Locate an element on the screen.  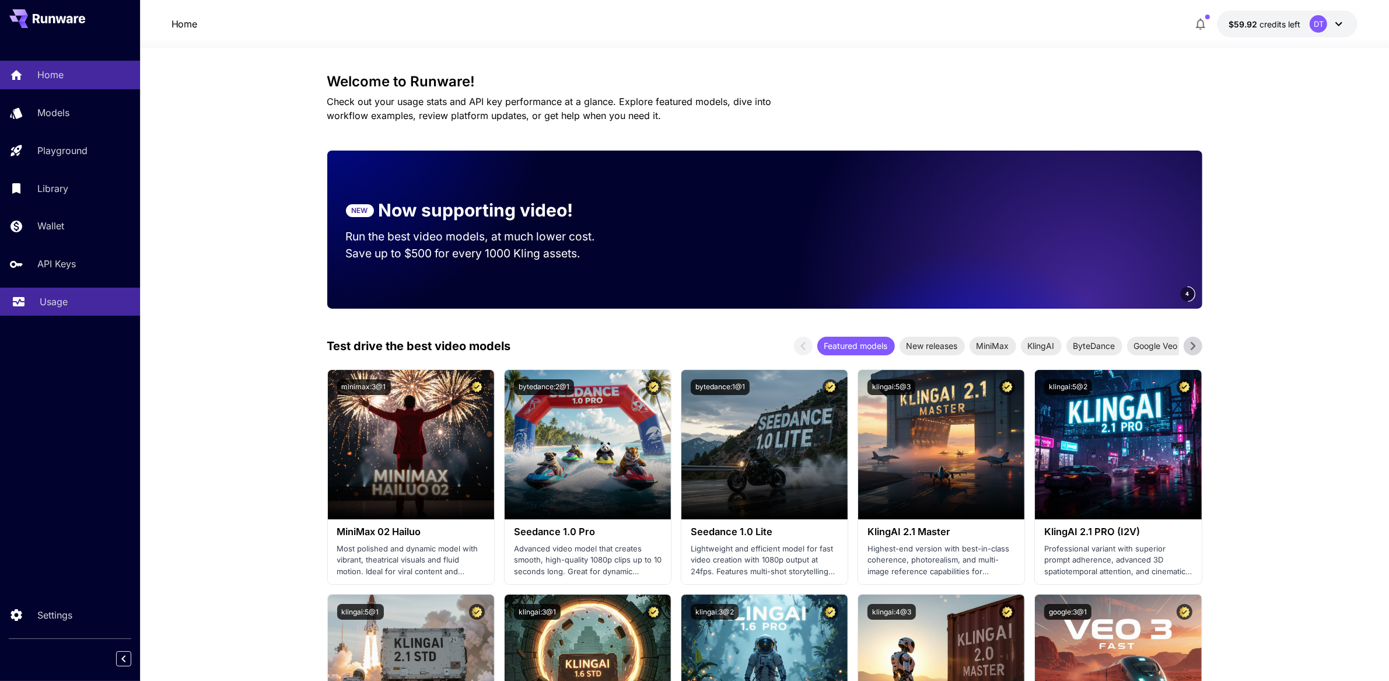
h3: Welcome to Runware! is located at coordinates (765, 82).